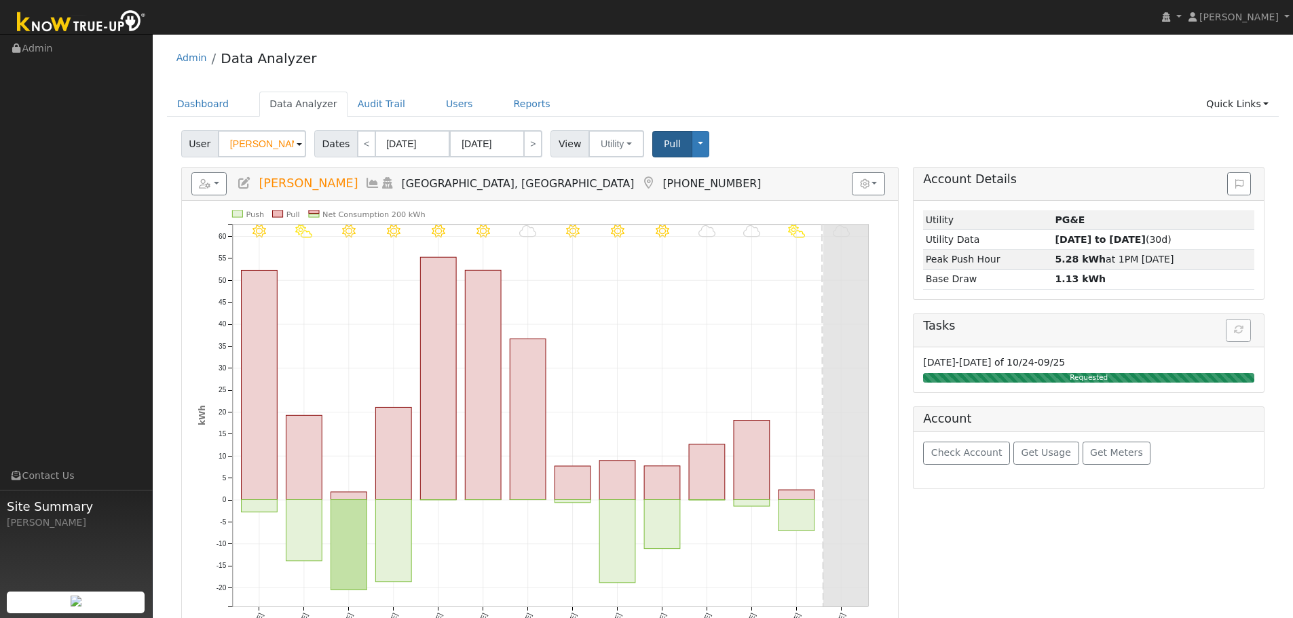 The image size is (1293, 618). I want to click on a: Map, so click(648, 183).